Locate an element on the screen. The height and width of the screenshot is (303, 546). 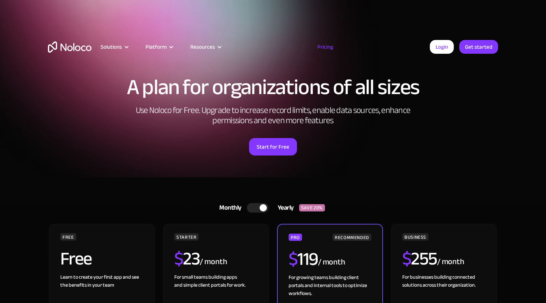
h2: 255 is located at coordinates (420, 258).